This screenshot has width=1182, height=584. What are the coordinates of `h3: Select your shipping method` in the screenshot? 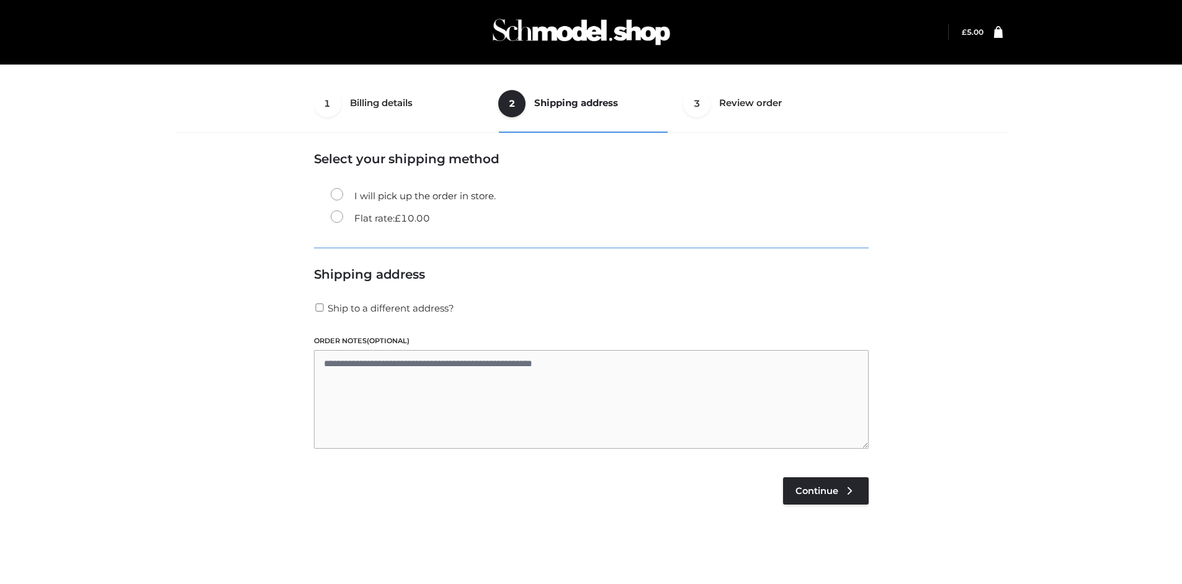 It's located at (591, 159).